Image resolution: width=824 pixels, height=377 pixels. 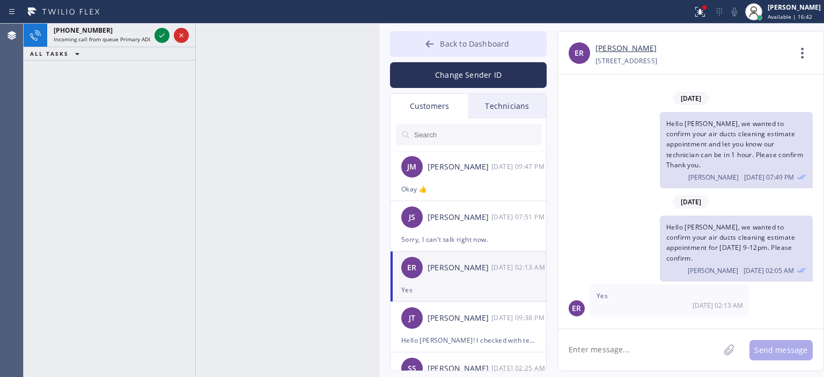 What do you see at coordinates (412, 369) in the screenshot?
I see `span: SS` at bounding box center [412, 369].